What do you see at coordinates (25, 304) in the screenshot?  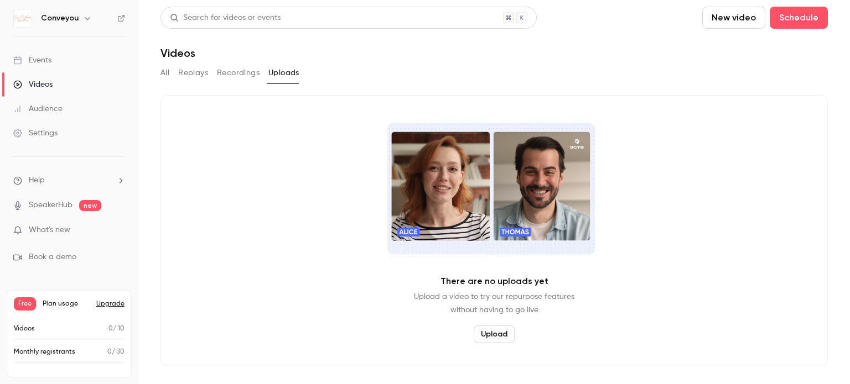 I see `span: Free` at bounding box center [25, 304].